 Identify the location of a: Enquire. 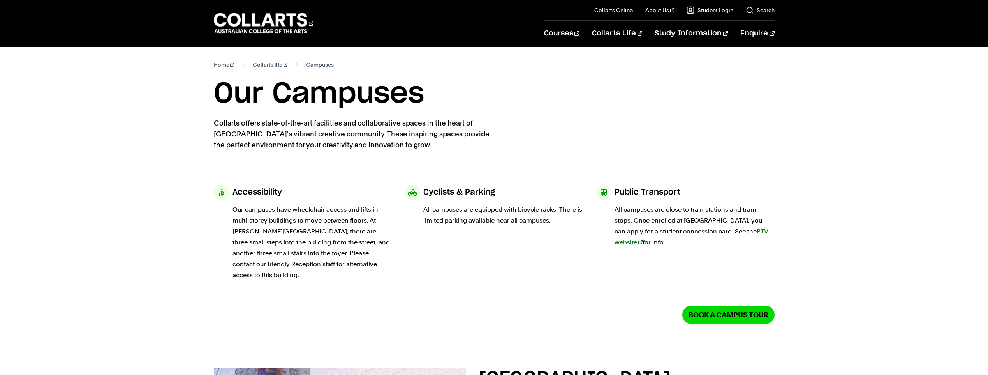
(757, 33).